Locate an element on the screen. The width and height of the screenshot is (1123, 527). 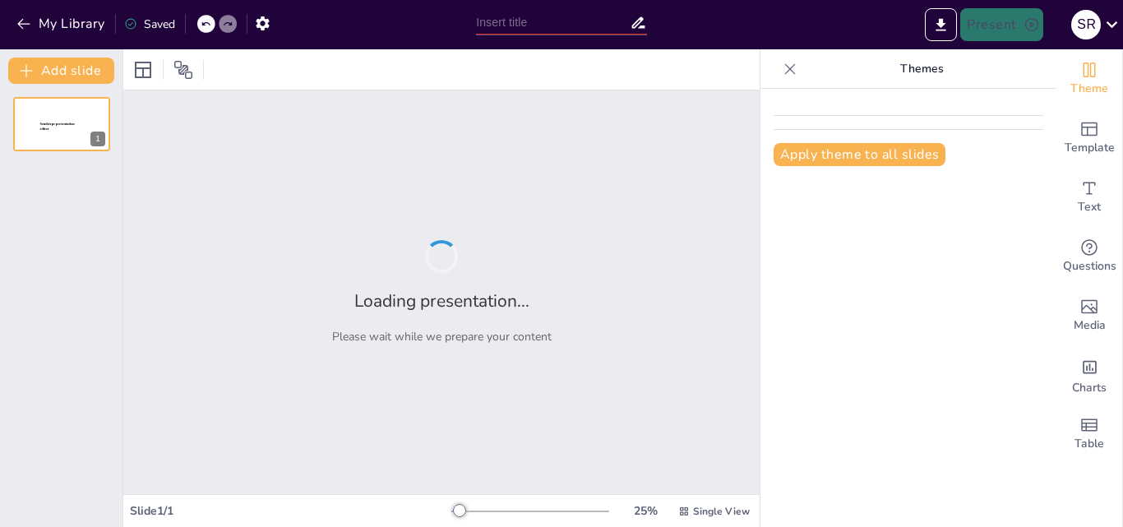
span: Questions is located at coordinates (1090, 266).